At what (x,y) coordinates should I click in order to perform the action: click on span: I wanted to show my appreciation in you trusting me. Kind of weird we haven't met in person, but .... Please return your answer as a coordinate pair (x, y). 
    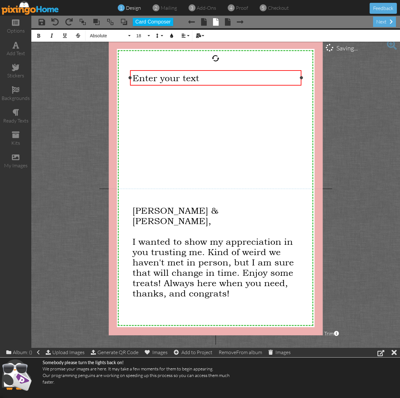
    Looking at the image, I should click on (213, 267).